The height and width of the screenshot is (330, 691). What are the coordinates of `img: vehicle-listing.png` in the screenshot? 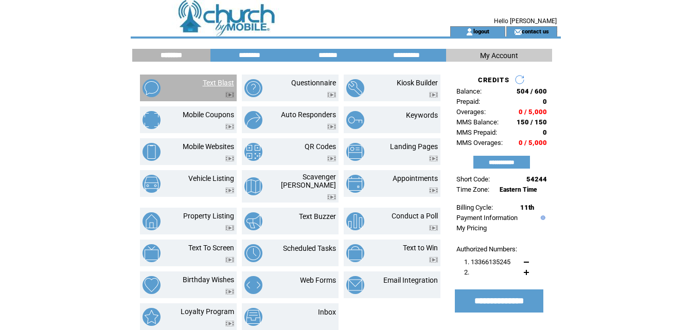 It's located at (151, 184).